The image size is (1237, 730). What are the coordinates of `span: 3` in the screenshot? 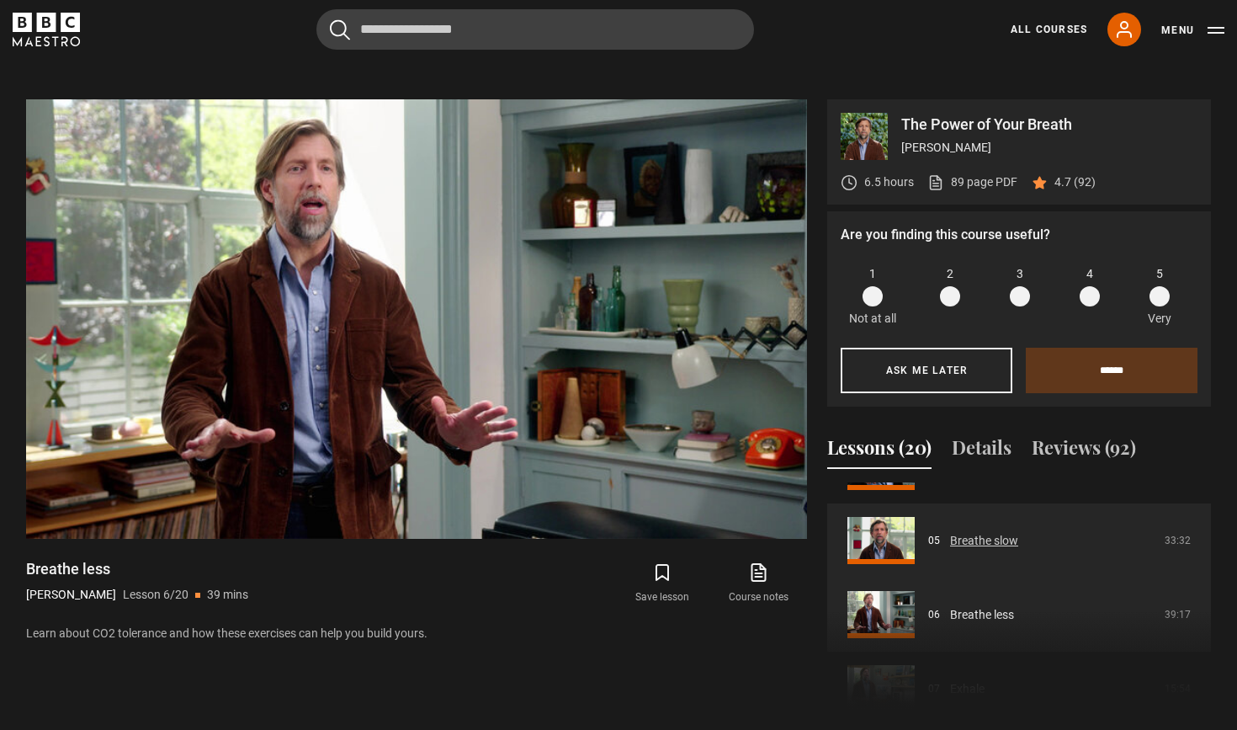 It's located at (1020, 274).